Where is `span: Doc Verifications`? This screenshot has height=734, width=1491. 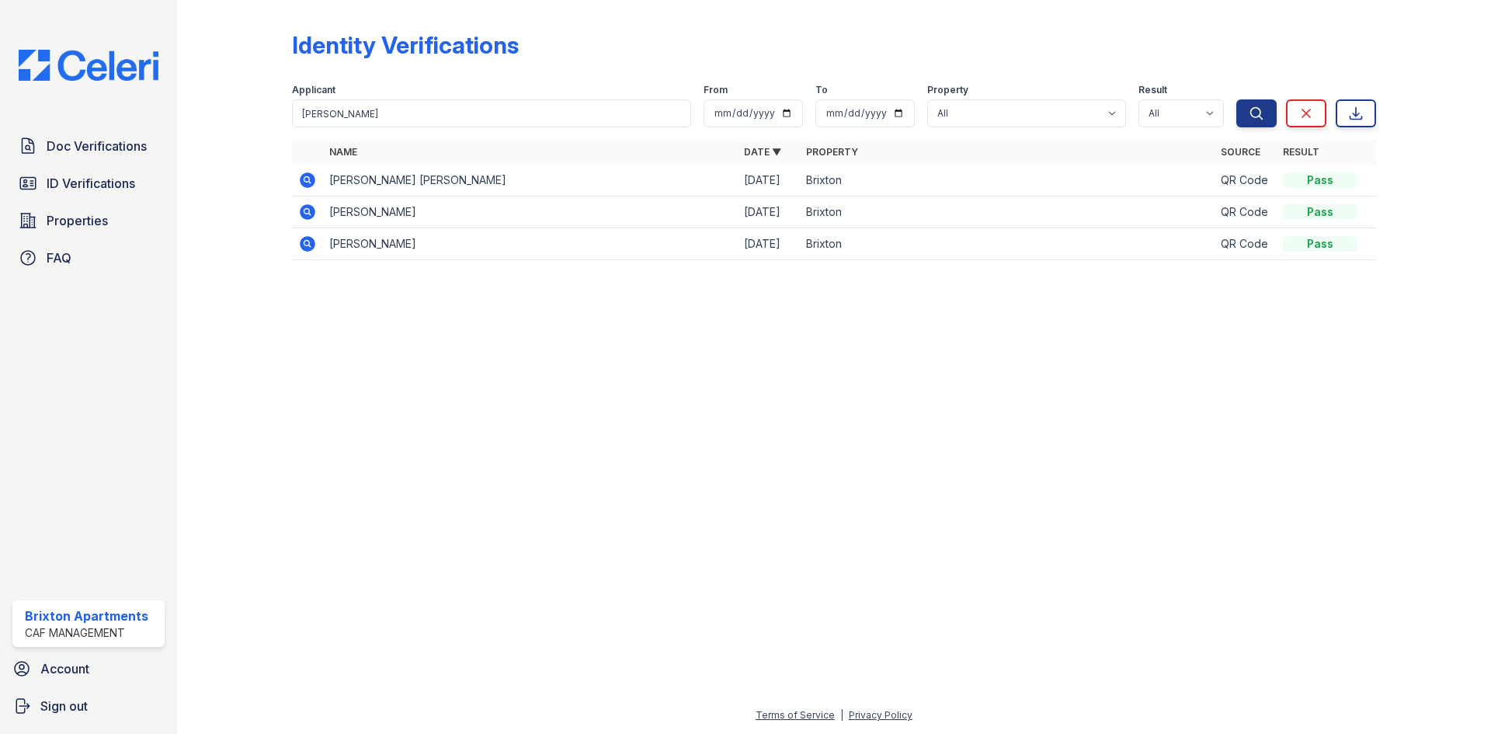
span: Doc Verifications is located at coordinates (96, 146).